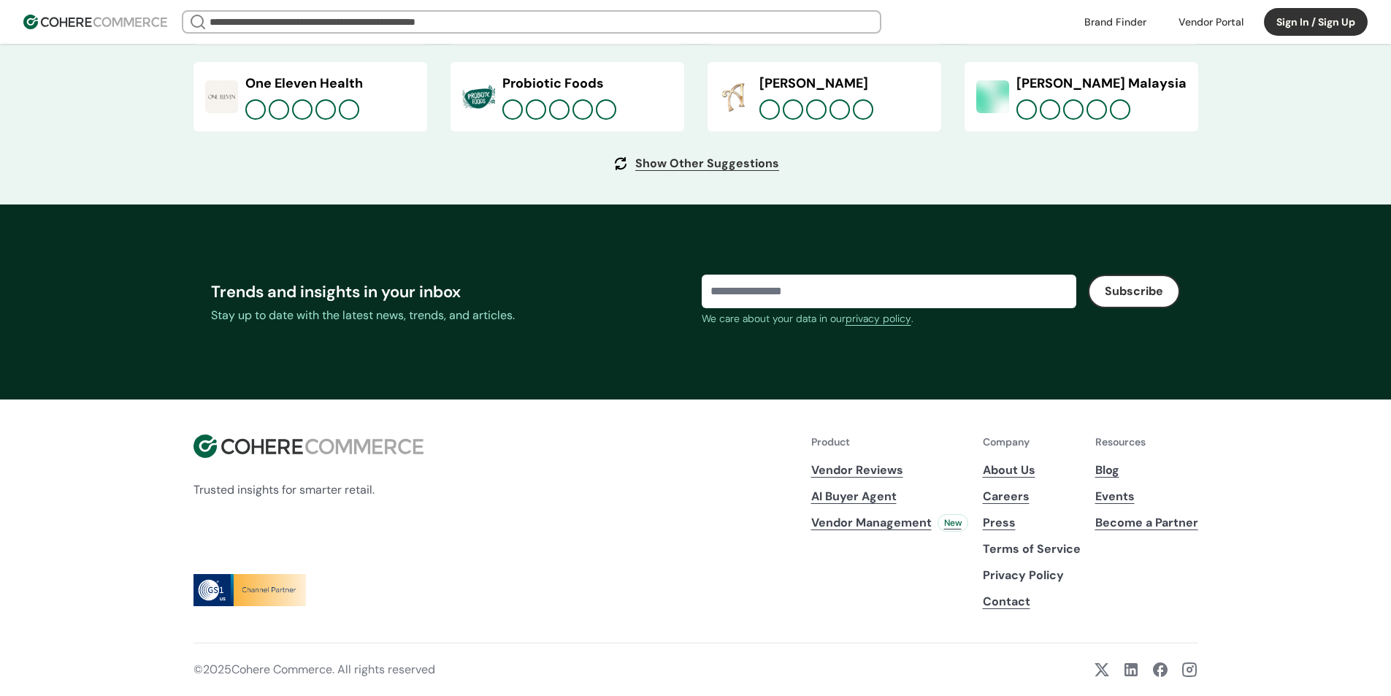 The width and height of the screenshot is (1391, 696). What do you see at coordinates (889, 442) in the screenshot?
I see `p: Product` at bounding box center [889, 442].